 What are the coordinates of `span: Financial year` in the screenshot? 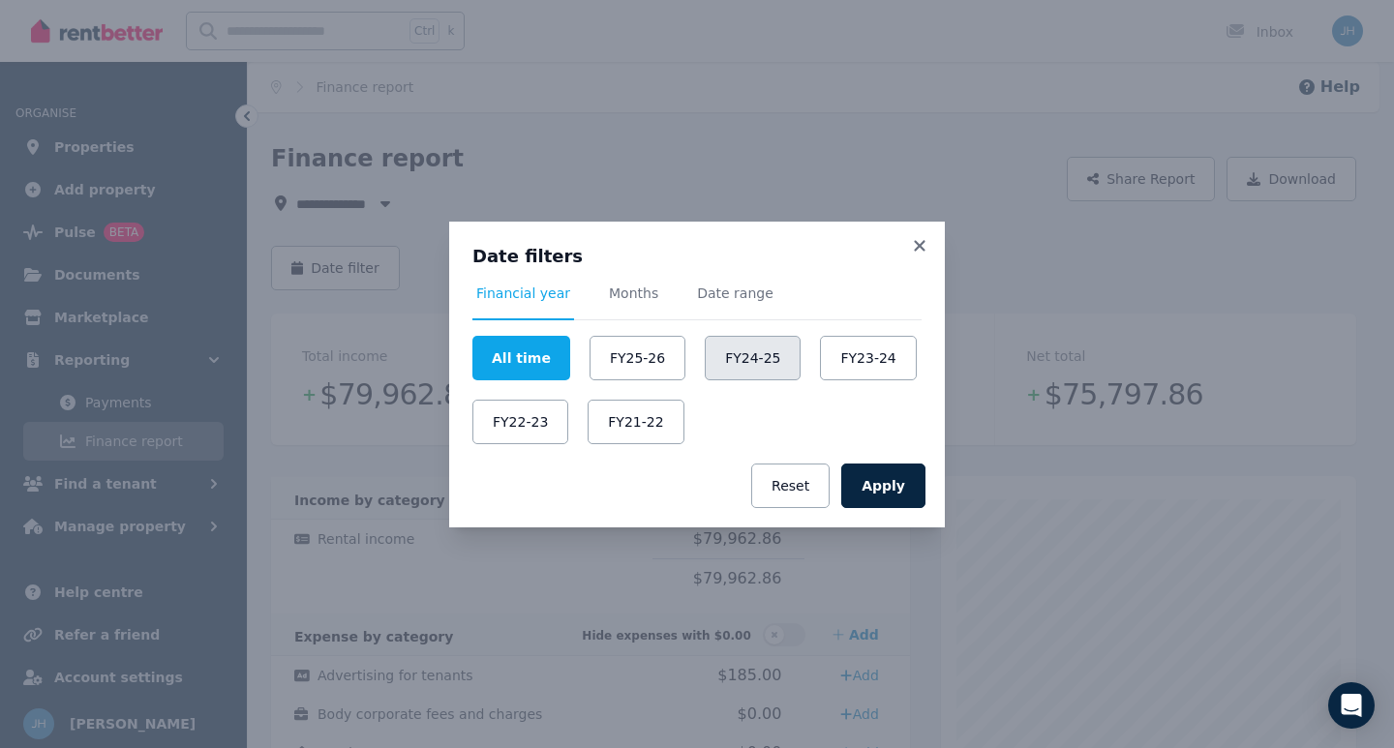 It's located at (523, 293).